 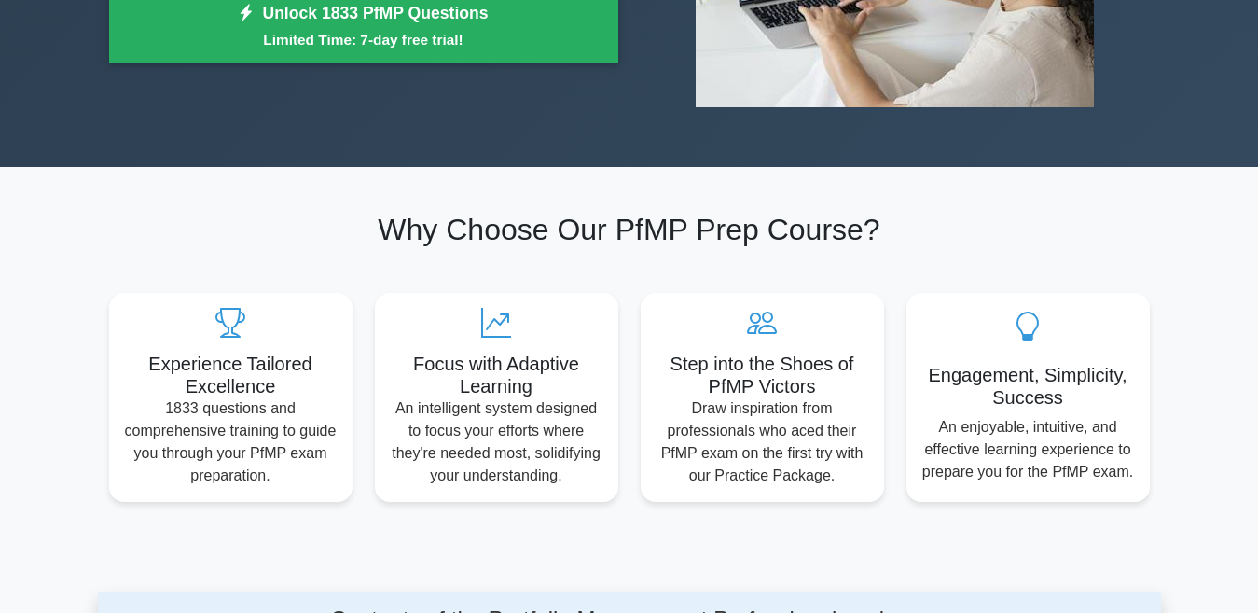 I want to click on h5: Experience Tailored Excellence, so click(x=230, y=375).